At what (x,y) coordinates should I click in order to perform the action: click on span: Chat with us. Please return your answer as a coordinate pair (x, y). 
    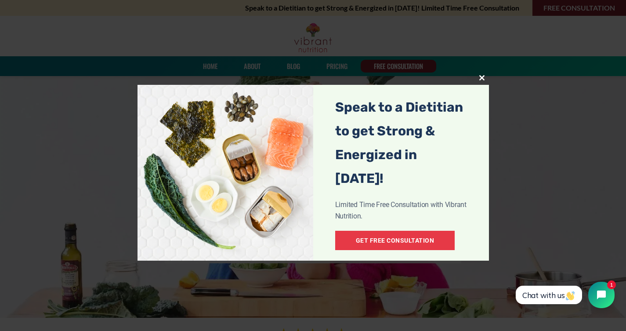
    Looking at the image, I should click on (43, 21).